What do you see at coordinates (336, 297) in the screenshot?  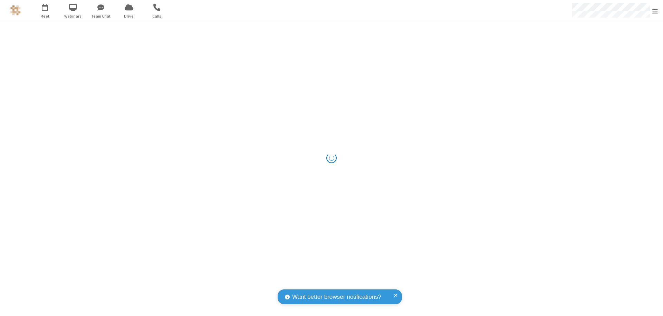 I see `span: Want better browser notifications?` at bounding box center [336, 297].